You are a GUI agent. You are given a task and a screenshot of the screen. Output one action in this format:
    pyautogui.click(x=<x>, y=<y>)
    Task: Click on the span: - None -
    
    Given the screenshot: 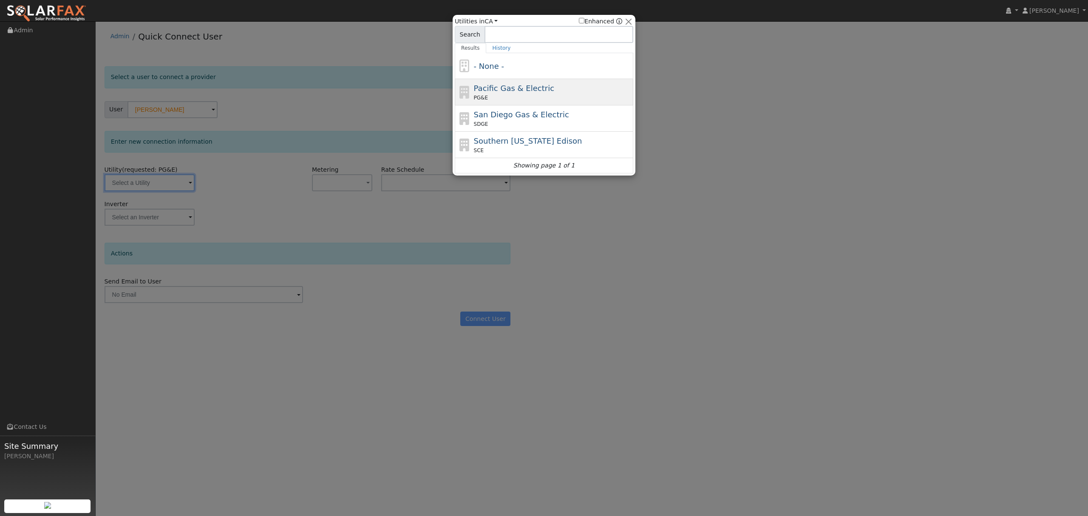 What is the action you would take?
    pyautogui.click(x=489, y=66)
    